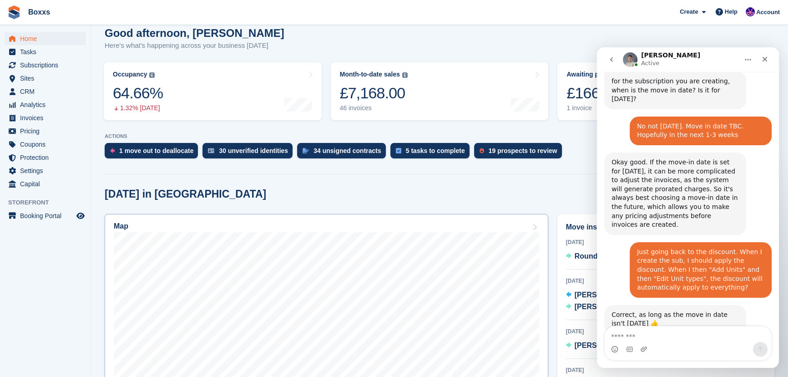  What do you see at coordinates (631, 257) in the screenshot?
I see `a: Roundel Manufacturing LTD Boxx41` at bounding box center [631, 257].